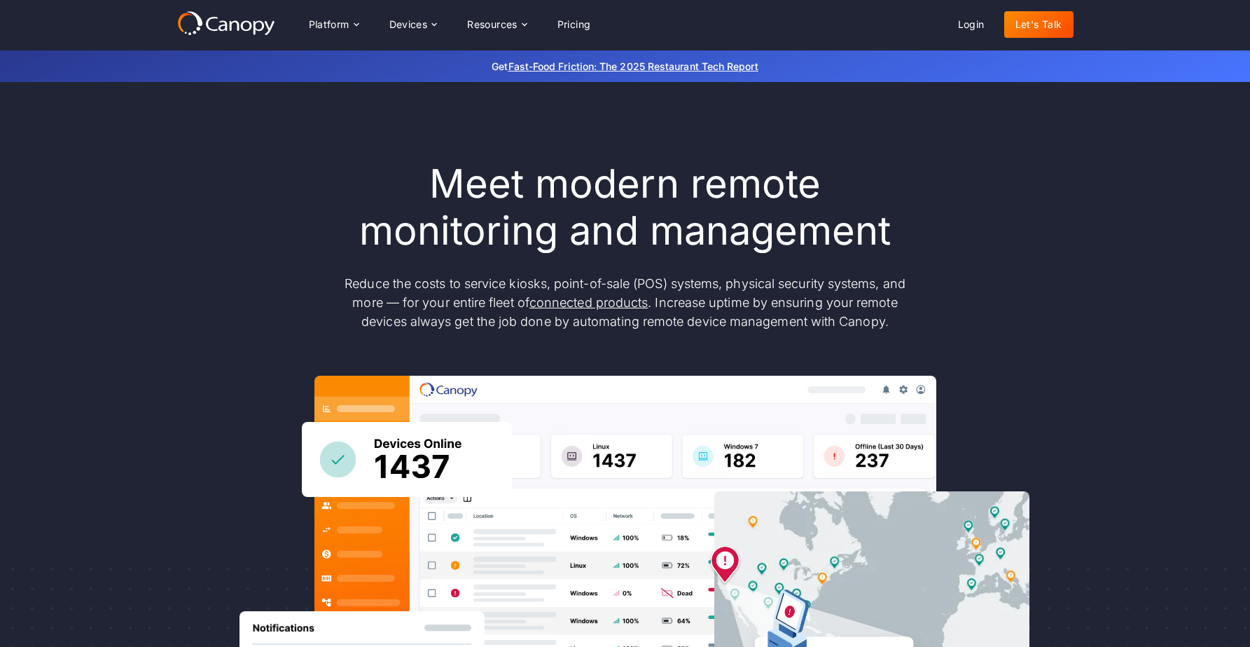 The width and height of the screenshot is (1250, 647). Describe the element at coordinates (626, 207) in the screenshot. I see `h1: Meet modern remote monitoring and management` at that location.